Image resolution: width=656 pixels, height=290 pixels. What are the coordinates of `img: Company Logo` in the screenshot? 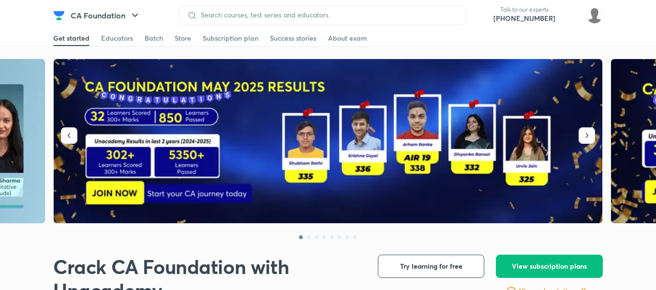 It's located at (59, 15).